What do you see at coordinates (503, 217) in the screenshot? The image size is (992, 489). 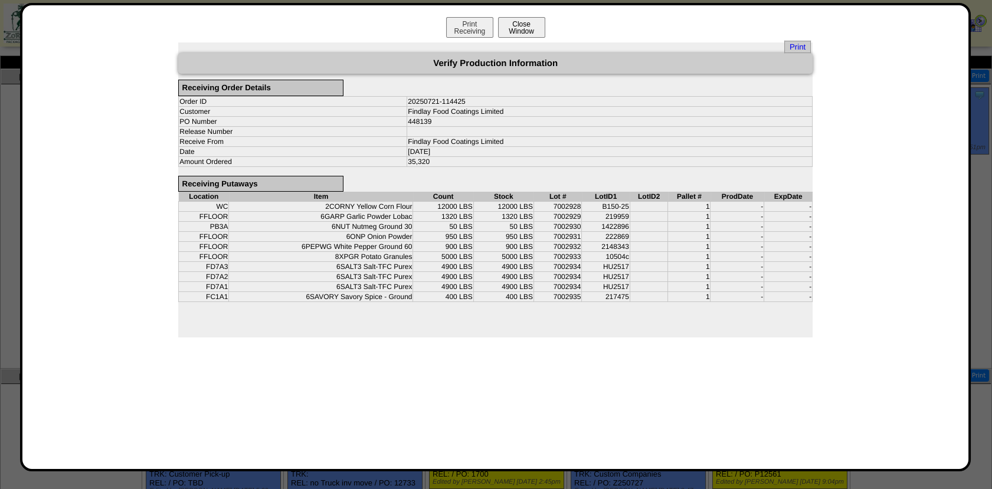 I see `td: 1320 LBS` at bounding box center [503, 217].